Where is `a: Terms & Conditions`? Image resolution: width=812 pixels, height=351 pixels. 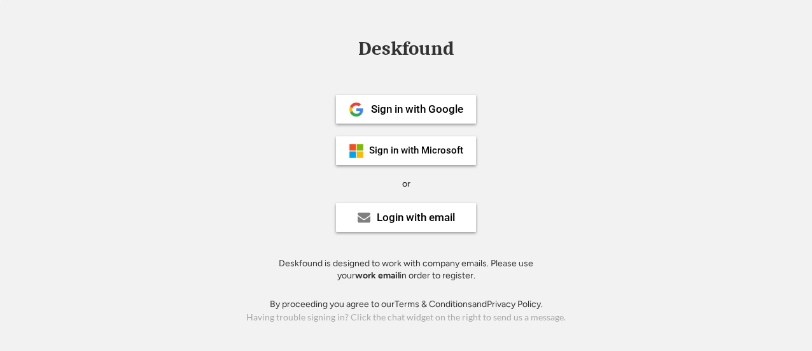 a: Terms & Conditions is located at coordinates (433, 304).